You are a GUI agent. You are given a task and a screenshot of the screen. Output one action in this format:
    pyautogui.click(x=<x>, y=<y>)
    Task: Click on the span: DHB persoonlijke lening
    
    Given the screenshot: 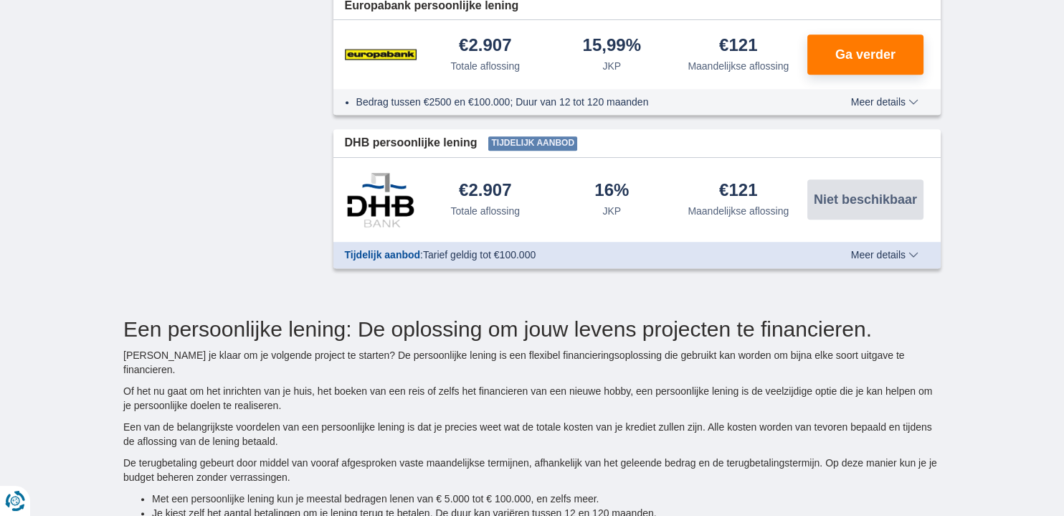 What is the action you would take?
    pyautogui.click(x=411, y=143)
    